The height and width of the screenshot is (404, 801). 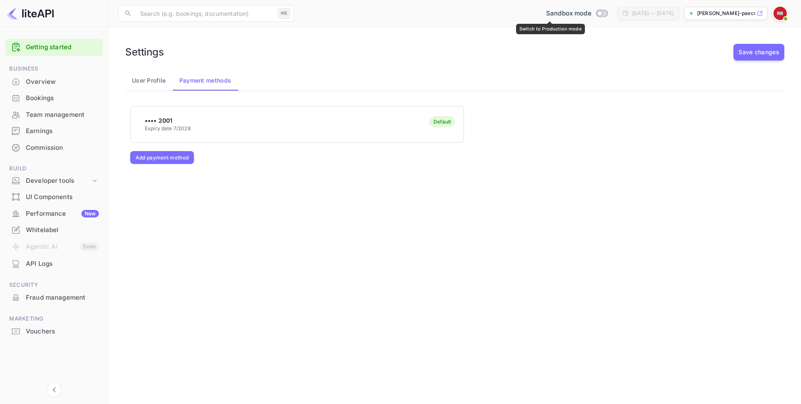 I want to click on a: Team management, so click(x=54, y=114).